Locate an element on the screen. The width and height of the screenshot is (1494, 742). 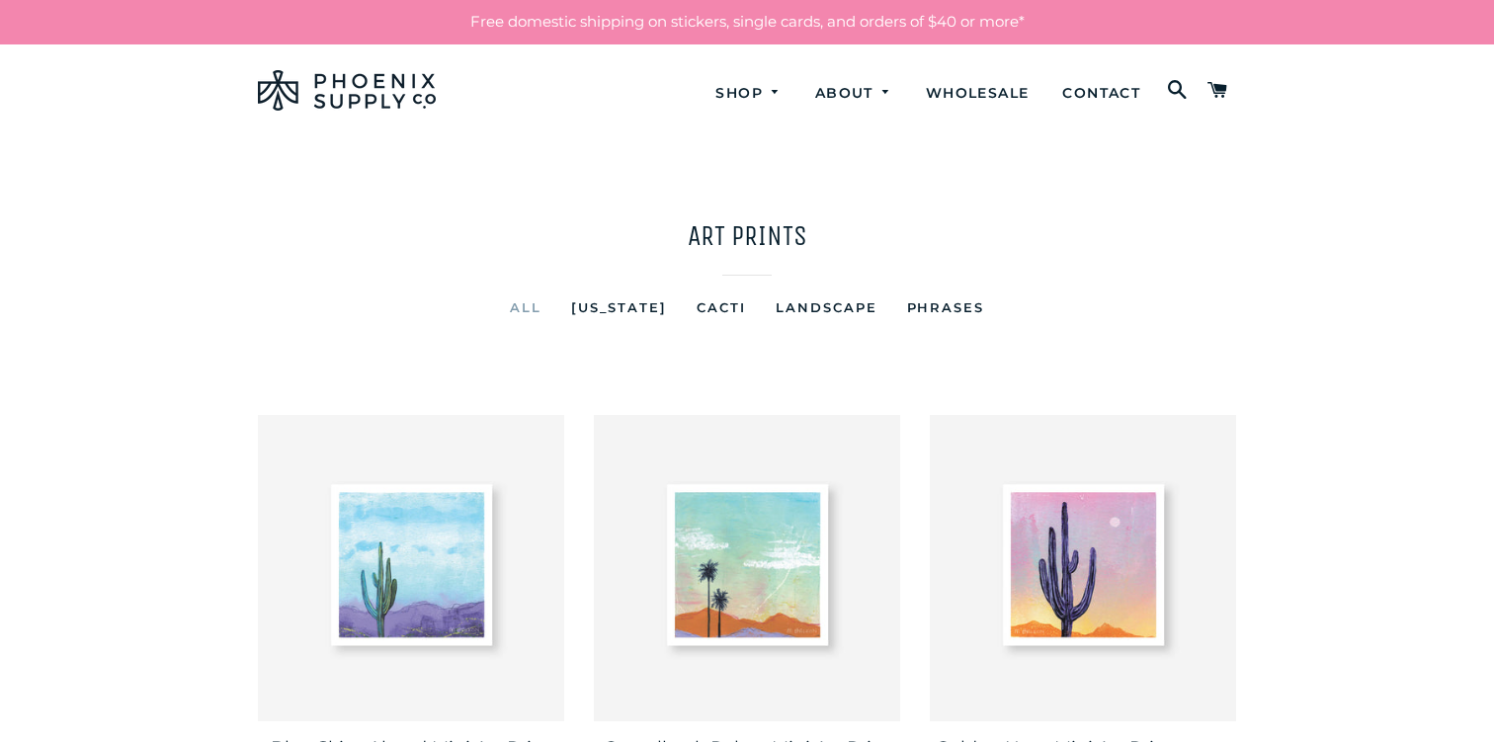
img: Golden Hour Mini Art Print is located at coordinates (1083, 568).